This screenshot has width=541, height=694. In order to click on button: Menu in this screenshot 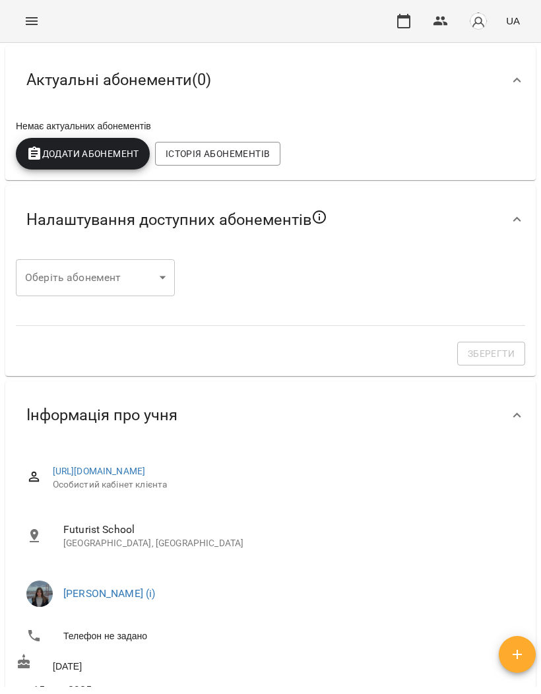, I will do `click(32, 21)`.